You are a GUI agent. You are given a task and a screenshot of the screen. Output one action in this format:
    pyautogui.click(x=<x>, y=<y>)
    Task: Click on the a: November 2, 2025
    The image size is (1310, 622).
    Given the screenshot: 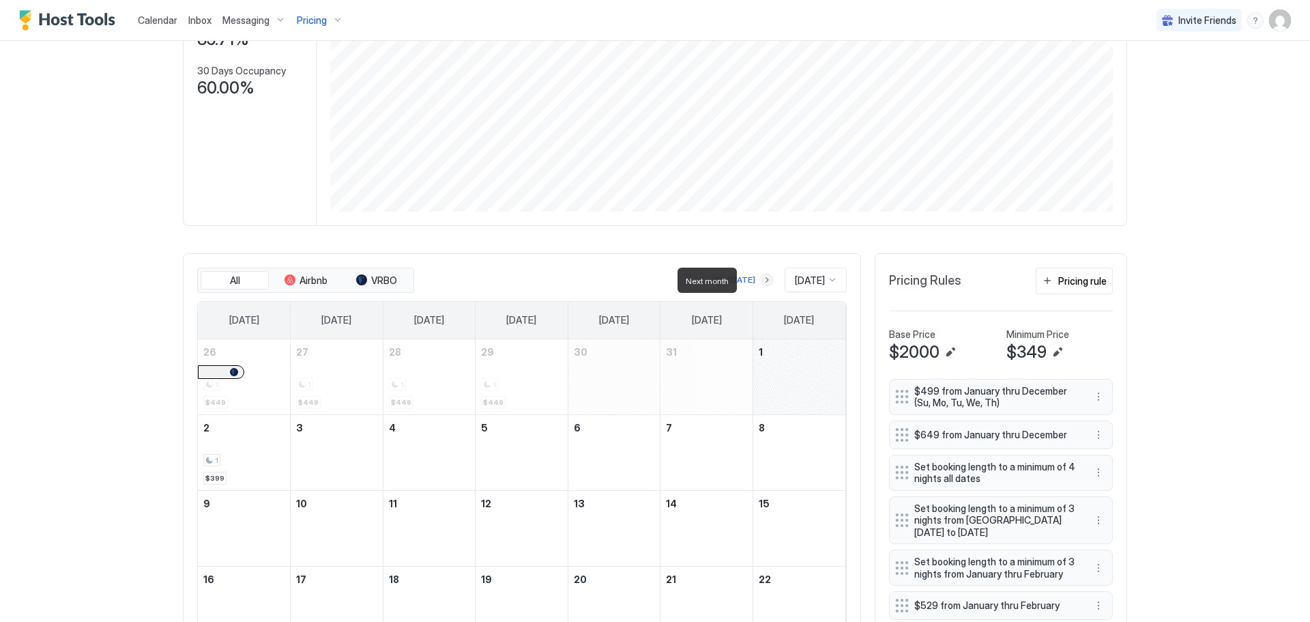 What is the action you would take?
    pyautogui.click(x=244, y=427)
    